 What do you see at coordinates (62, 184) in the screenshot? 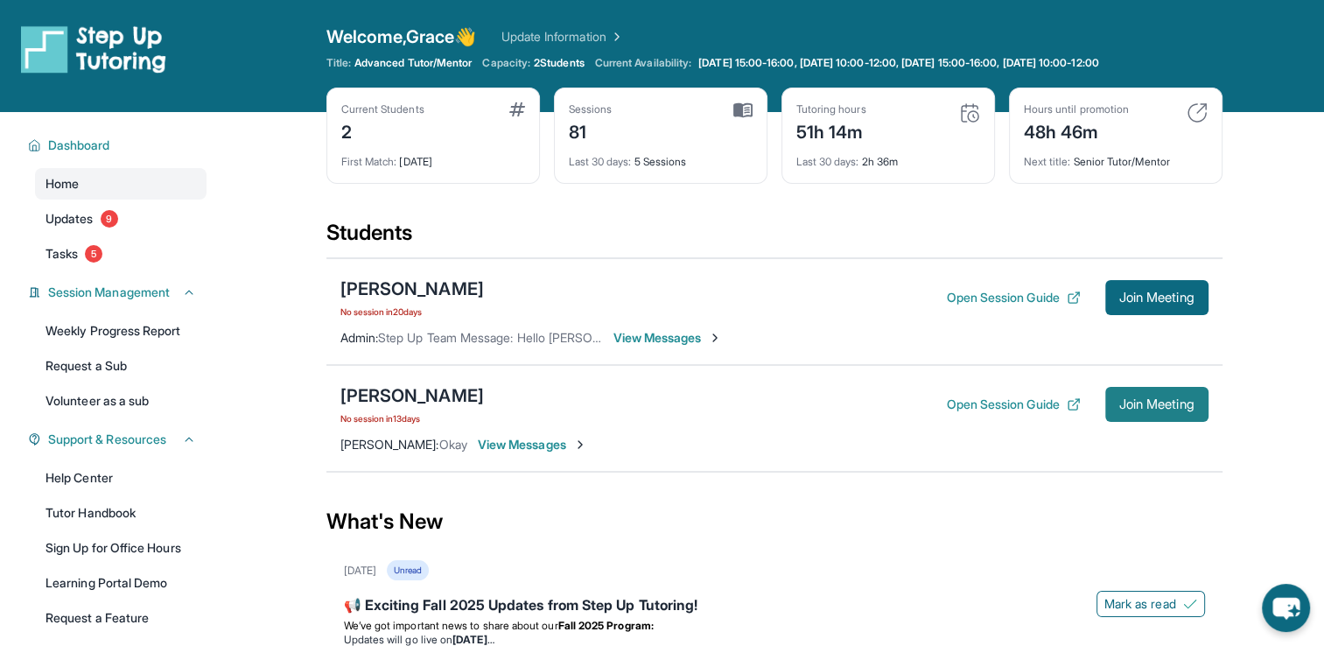
I see `span: Home` at bounding box center [62, 184].